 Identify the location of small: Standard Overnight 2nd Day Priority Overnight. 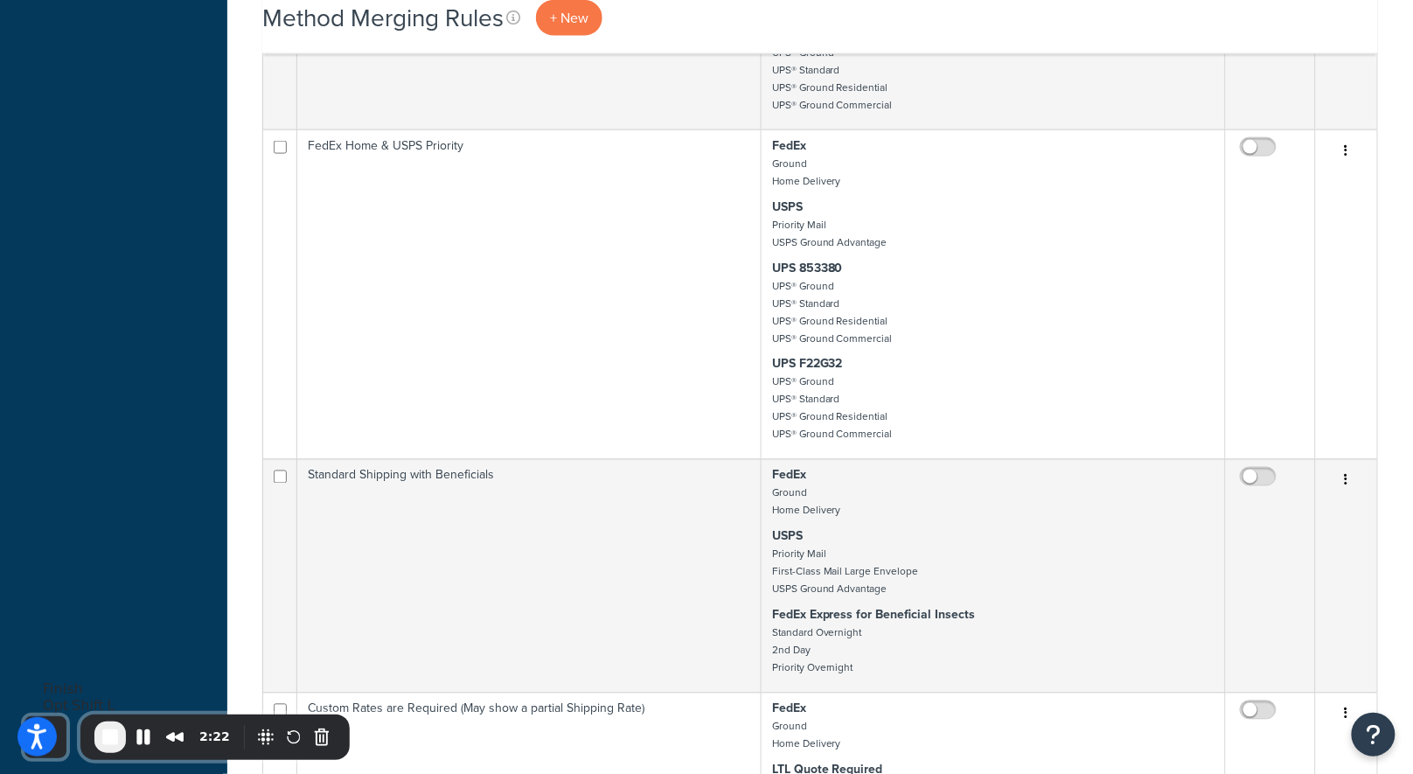
(817, 650).